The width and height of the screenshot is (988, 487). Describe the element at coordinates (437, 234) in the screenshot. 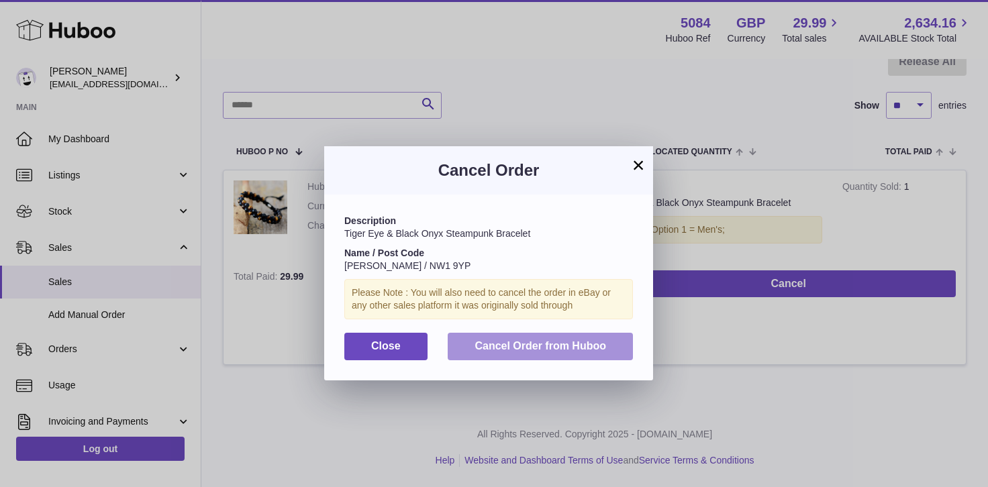

I see `span: Tiger Eye & Black Onyx Steampunk Bracelet` at that location.